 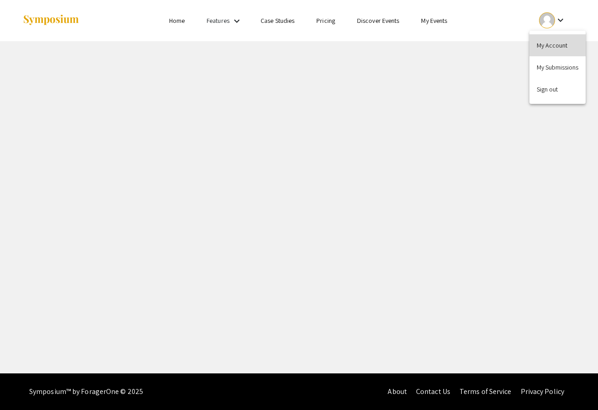 I want to click on a: My Events, so click(x=434, y=21).